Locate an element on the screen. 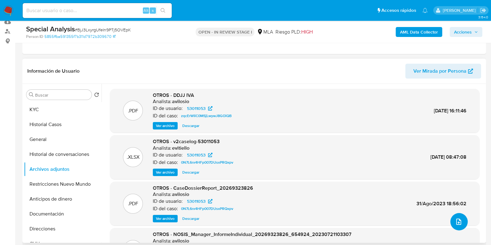 This screenshot has height=245, width=491. button: upload-file is located at coordinates (459, 222).